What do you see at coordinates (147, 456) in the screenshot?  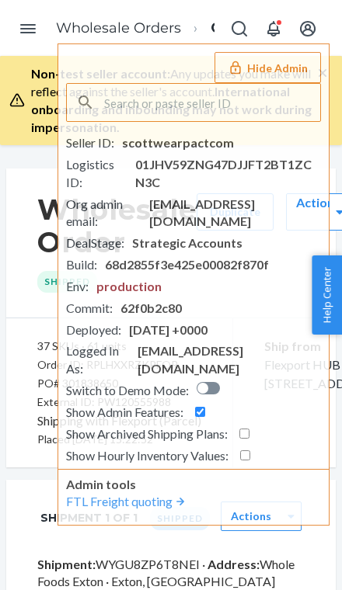 I see `div: Show Hourly Inventory Values :` at bounding box center [147, 456].